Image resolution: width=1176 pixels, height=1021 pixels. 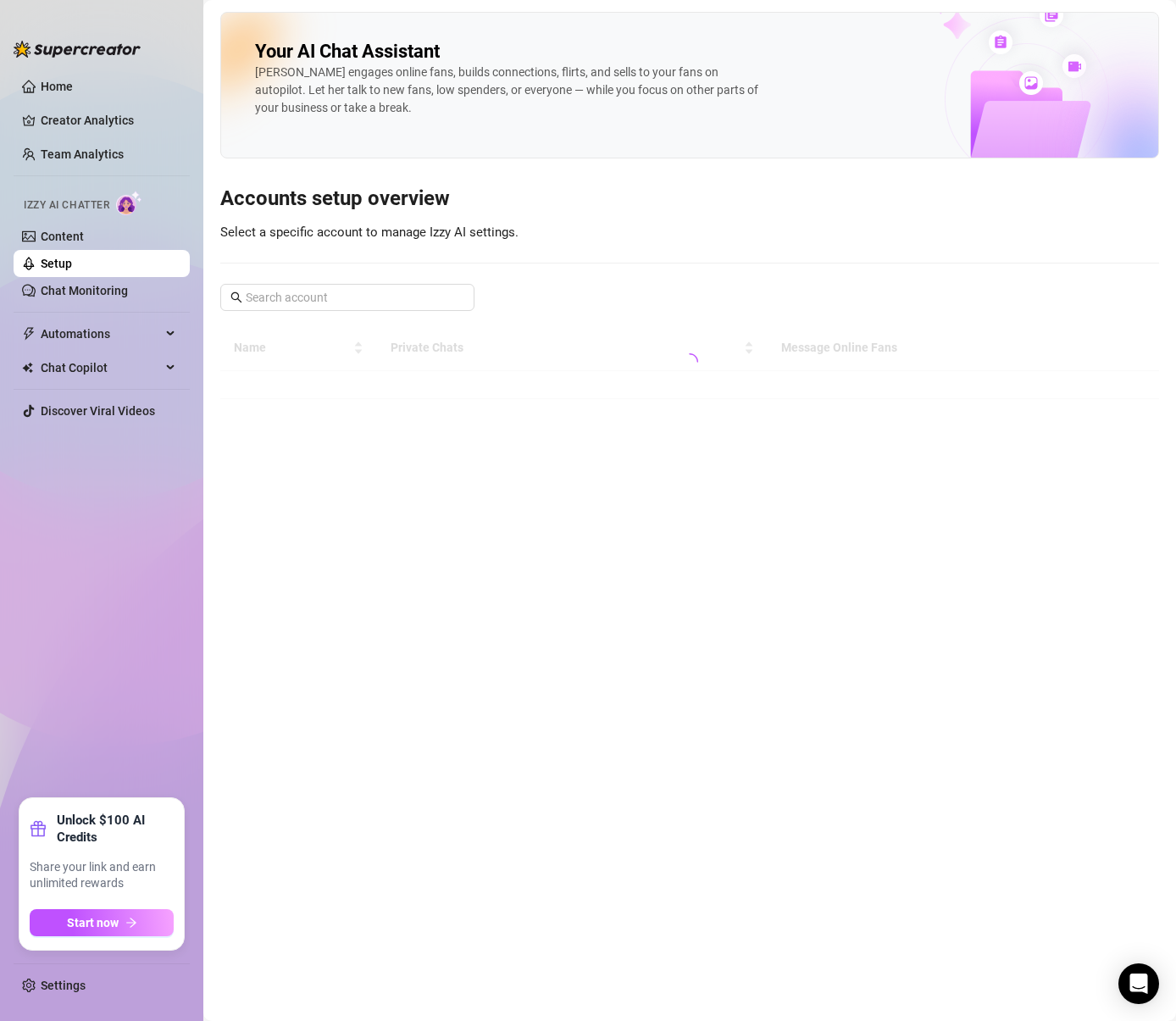 What do you see at coordinates (108, 120) in the screenshot?
I see `a: Creator Analytics` at bounding box center [108, 120].